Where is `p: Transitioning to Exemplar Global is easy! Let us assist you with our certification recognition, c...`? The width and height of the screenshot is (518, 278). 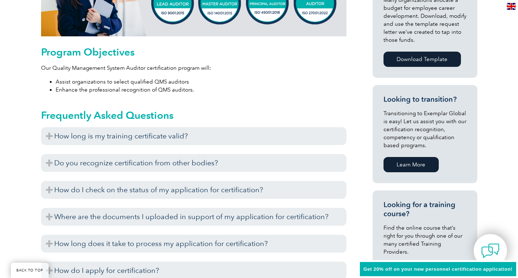 p: Transitioning to Exemplar Global is easy! Let us assist you with our certification recognition, c... is located at coordinates (425, 129).